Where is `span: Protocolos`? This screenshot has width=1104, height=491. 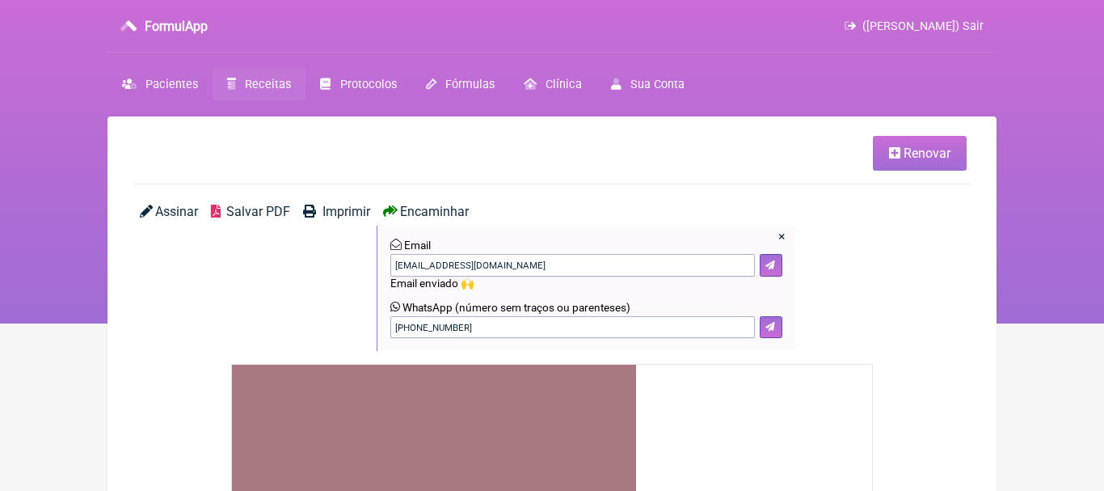 span: Protocolos is located at coordinates (369, 84).